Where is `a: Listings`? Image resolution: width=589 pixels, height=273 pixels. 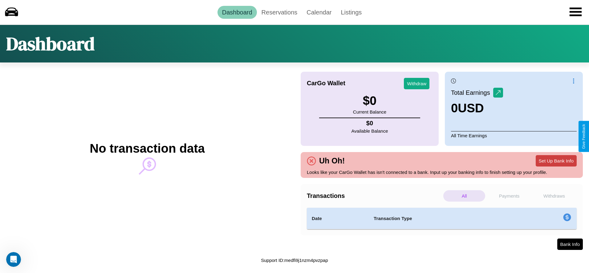 a: Listings is located at coordinates (351, 12).